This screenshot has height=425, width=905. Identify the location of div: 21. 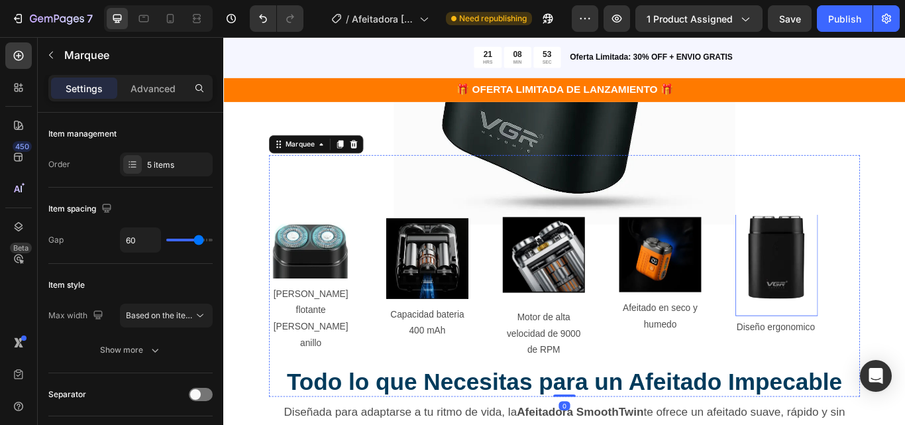
(307, 21).